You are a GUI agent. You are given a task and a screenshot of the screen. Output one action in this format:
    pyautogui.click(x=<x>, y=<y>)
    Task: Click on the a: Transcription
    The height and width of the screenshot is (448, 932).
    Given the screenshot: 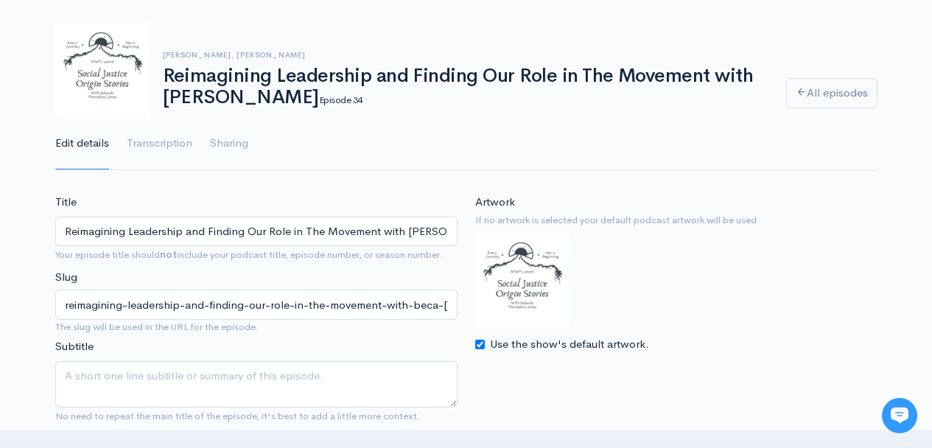 What is the action you would take?
    pyautogui.click(x=159, y=144)
    